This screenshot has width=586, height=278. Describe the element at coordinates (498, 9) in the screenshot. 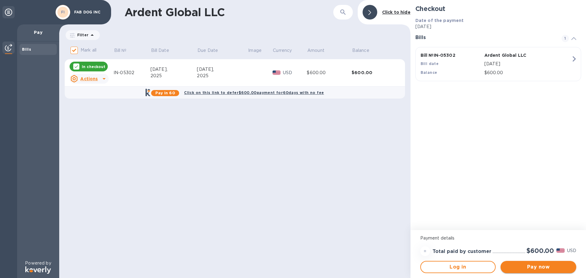

I see `h2: Checkout` at that location.